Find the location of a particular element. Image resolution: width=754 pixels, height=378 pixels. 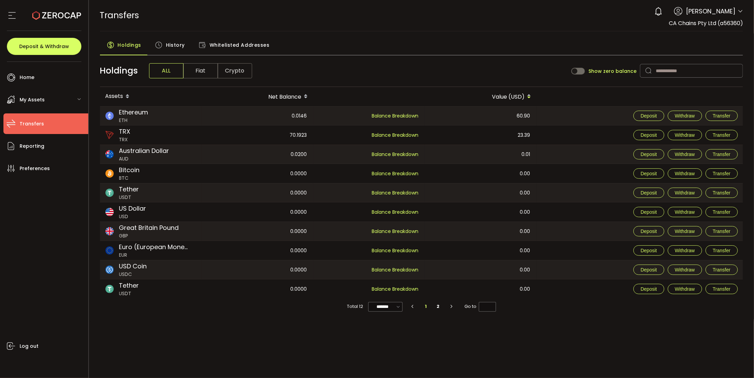

span: Reporting is located at coordinates (32, 146).